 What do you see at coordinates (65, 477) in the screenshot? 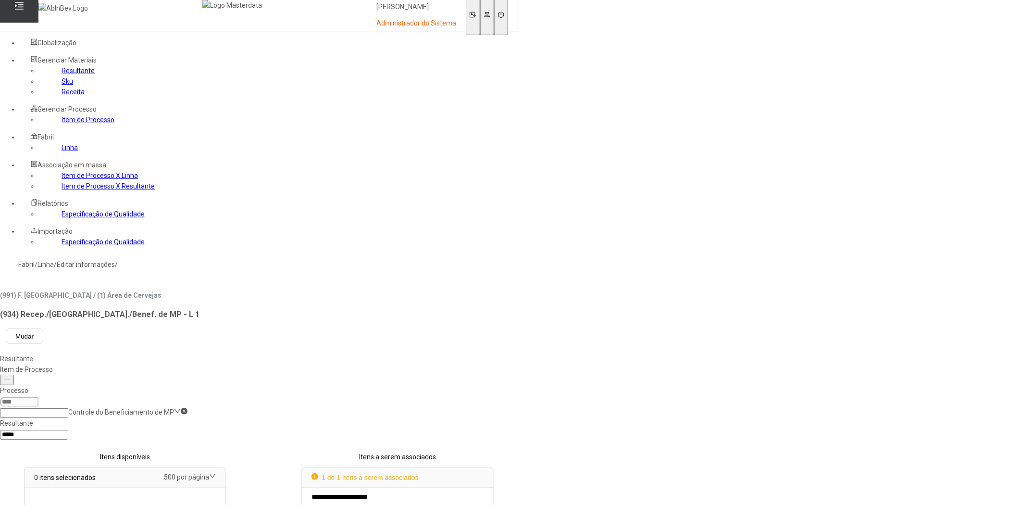
I see `p: 0 itens selecionados` at bounding box center [65, 477].